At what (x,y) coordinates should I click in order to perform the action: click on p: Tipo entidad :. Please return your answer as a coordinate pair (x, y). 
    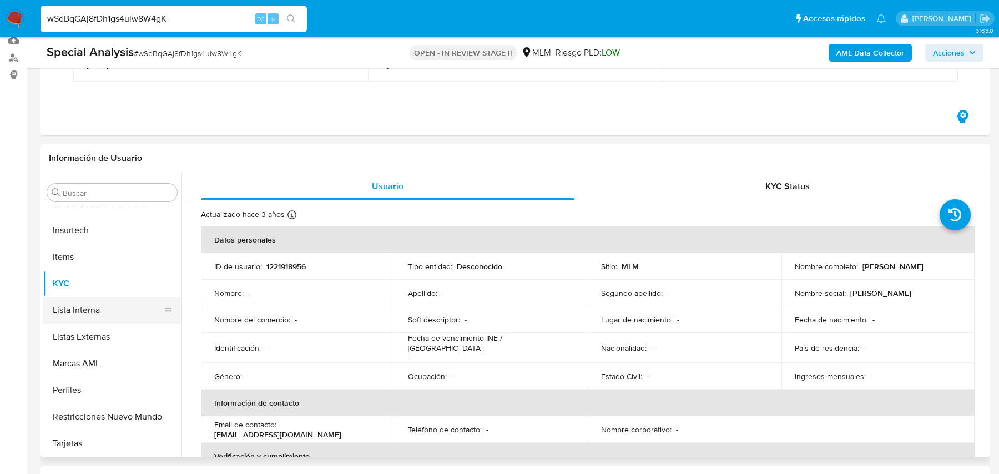
    Looking at the image, I should click on (430, 266).